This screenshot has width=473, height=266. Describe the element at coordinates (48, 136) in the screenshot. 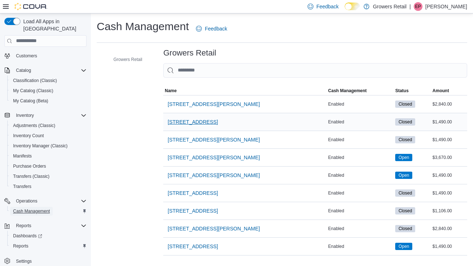

I see `button: Inventory Count` at that location.